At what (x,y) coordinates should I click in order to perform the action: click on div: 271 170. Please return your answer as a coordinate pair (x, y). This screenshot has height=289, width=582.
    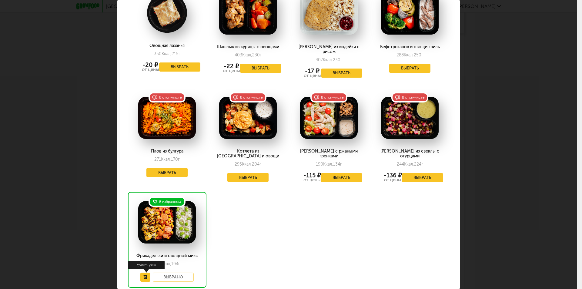
    Looking at the image, I should click on (167, 159).